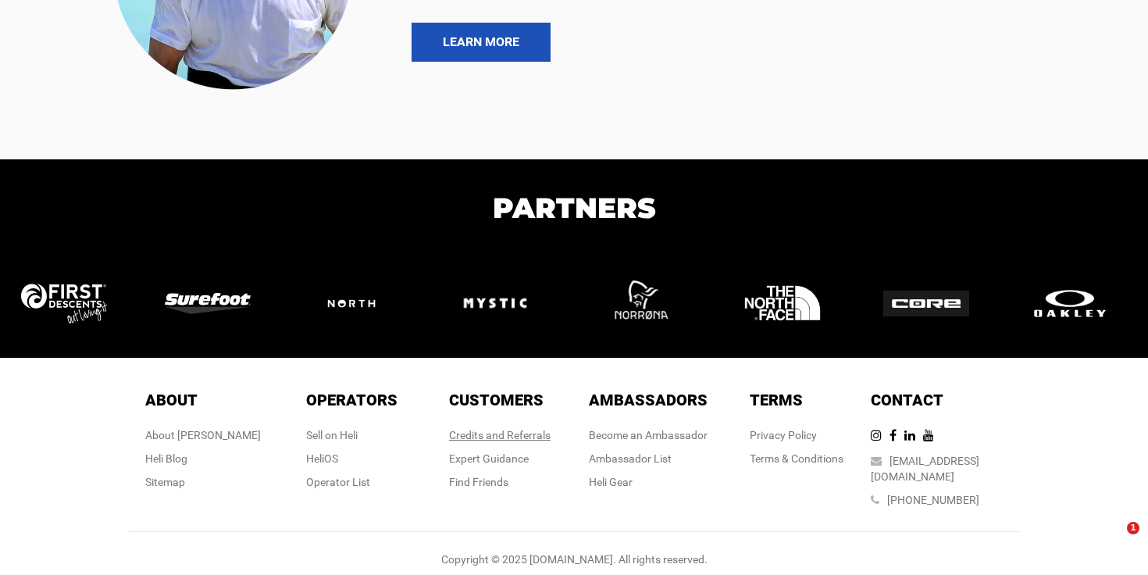 This screenshot has height=575, width=1148. Describe the element at coordinates (648, 459) in the screenshot. I see `div: Ambassador List` at that location.